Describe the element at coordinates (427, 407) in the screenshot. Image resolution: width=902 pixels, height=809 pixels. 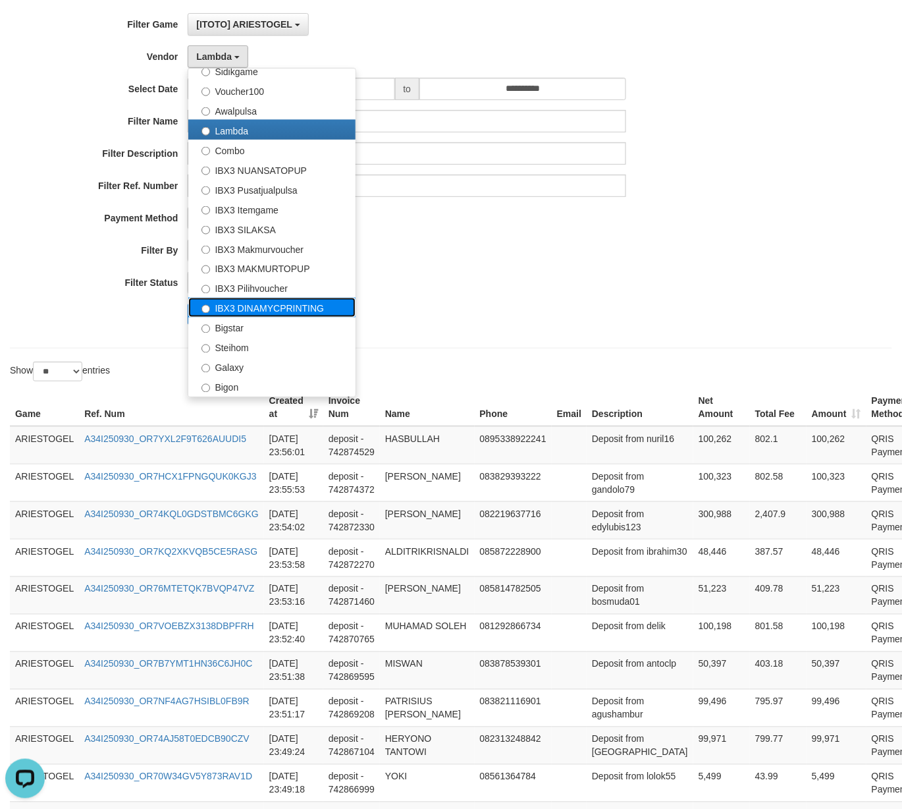
I see `th: Name` at that location.